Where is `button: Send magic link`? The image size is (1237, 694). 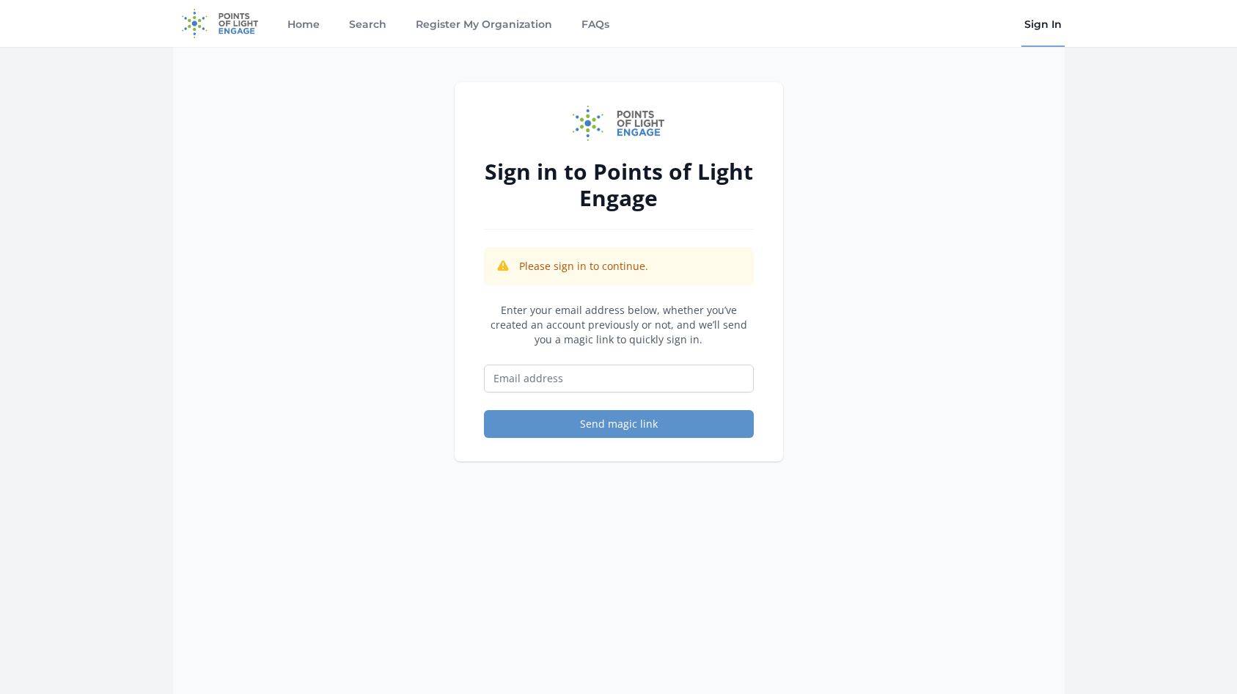 button: Send magic link is located at coordinates (619, 424).